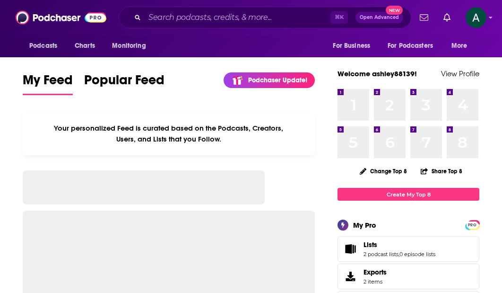 The image size is (502, 293). What do you see at coordinates (129, 46) in the screenshot?
I see `span: Monitoring` at bounding box center [129, 46].